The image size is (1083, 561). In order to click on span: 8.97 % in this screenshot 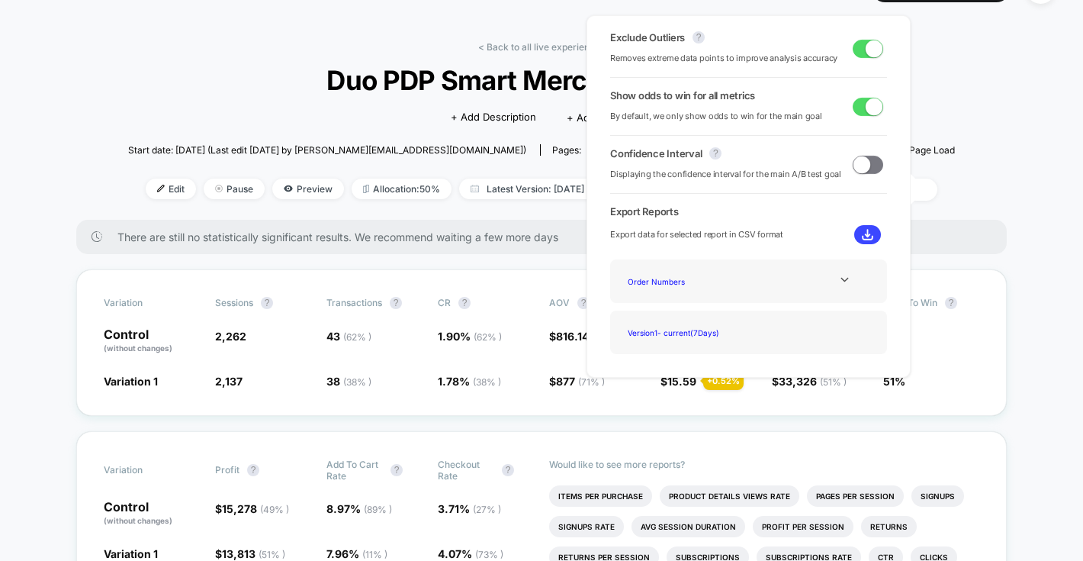, I will do `click(359, 508)`.